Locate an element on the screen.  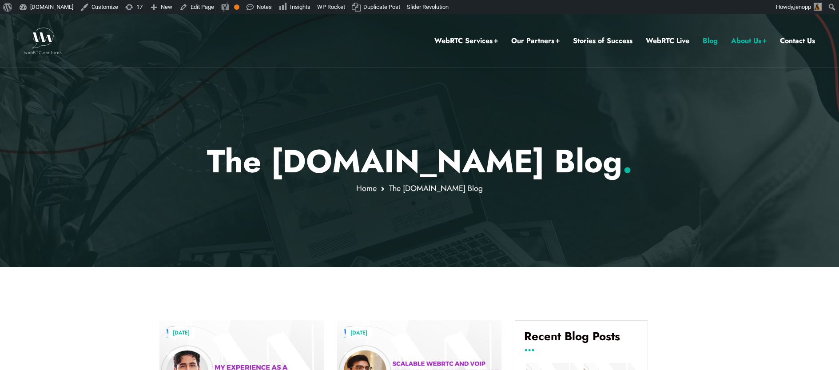
a: WebRTC Live is located at coordinates (667, 41).